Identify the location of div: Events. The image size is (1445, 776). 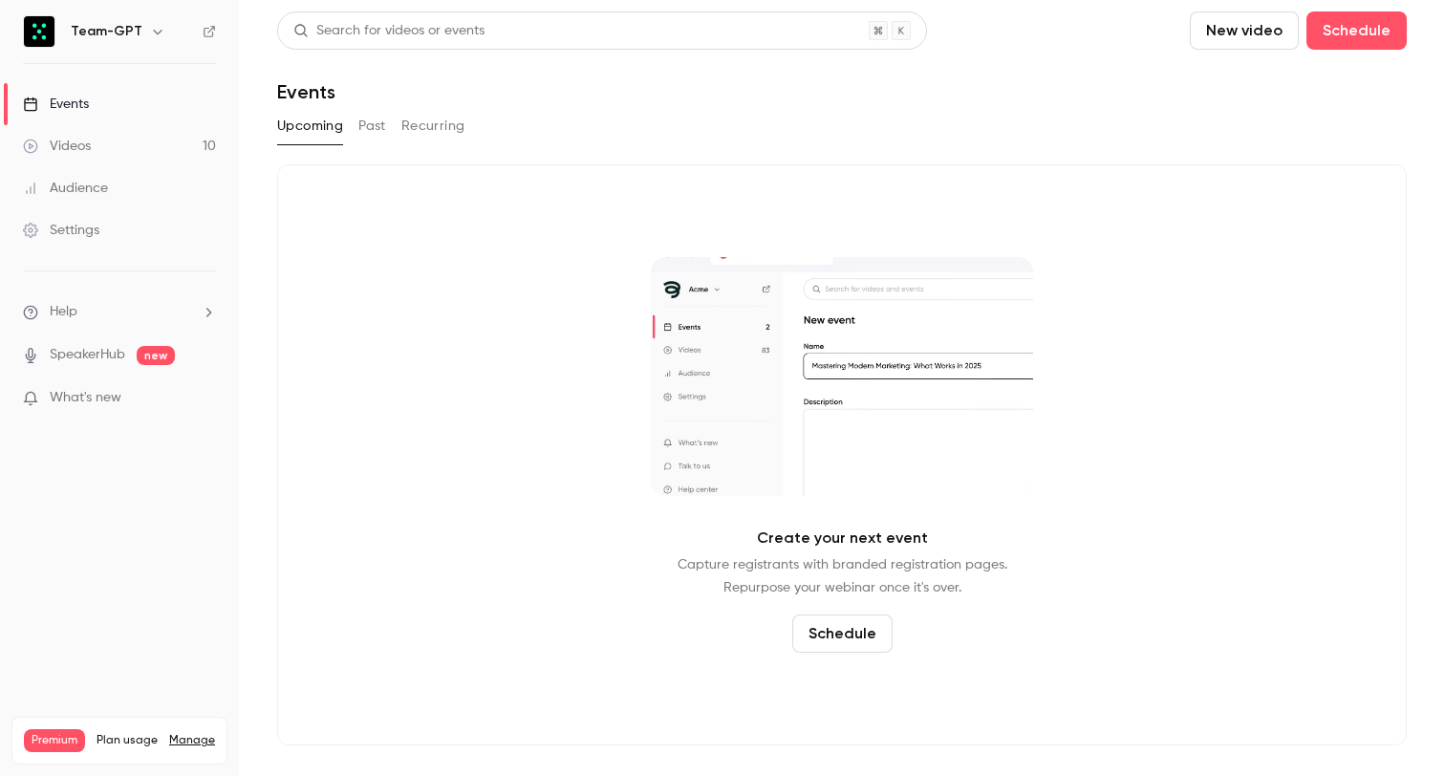
(55, 104).